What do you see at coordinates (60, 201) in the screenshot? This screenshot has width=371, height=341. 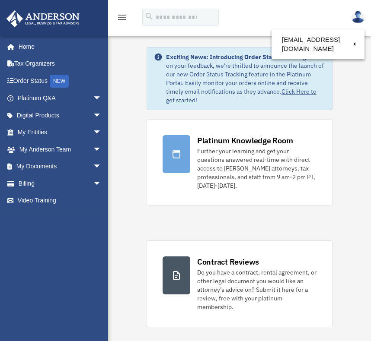 I see `a: Video Training` at bounding box center [60, 201].